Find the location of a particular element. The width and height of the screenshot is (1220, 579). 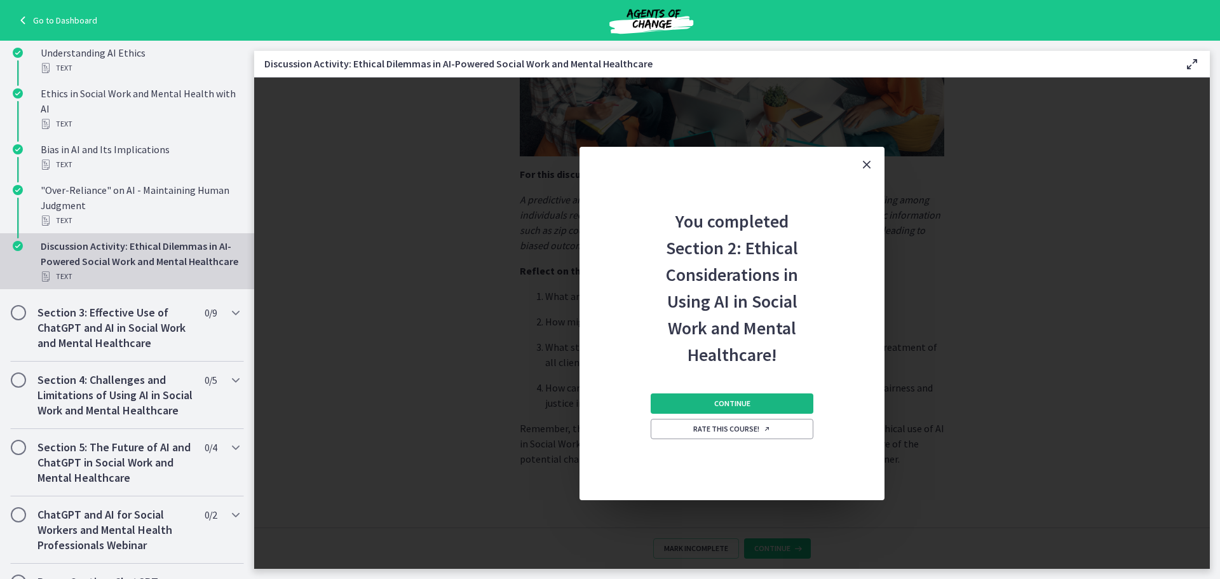

h2: ChatGPT and AI for Social Workers and Mental Health Professionals Webinar is located at coordinates (115, 530).